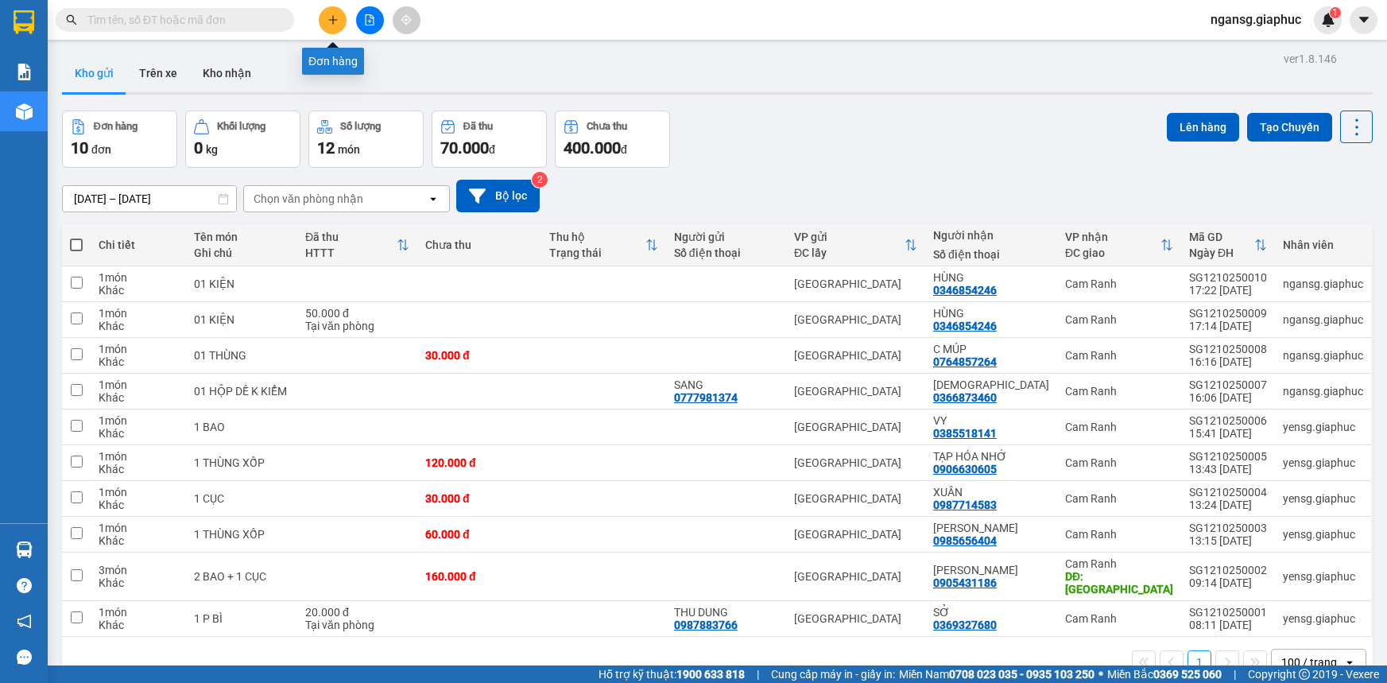 The image size is (1387, 683). I want to click on span: notification, so click(24, 621).